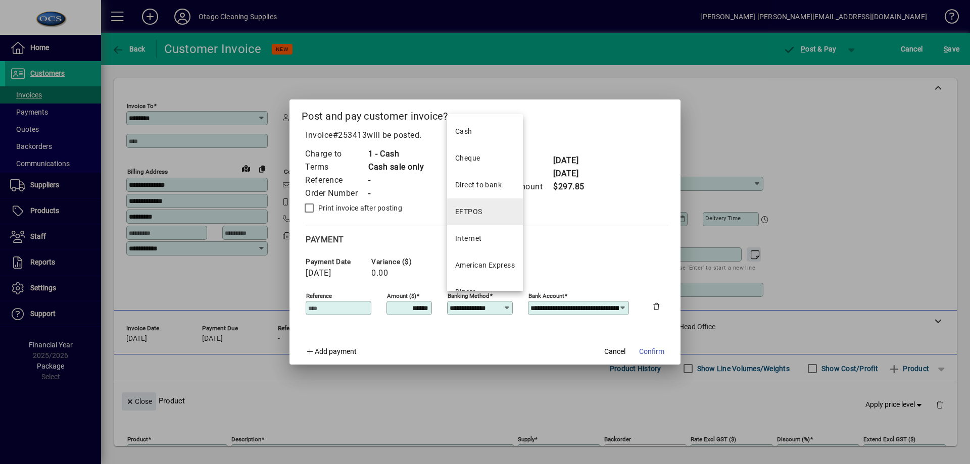 Image resolution: width=970 pixels, height=464 pixels. Describe the element at coordinates (466, 292) in the screenshot. I see `div: Diners` at that location.